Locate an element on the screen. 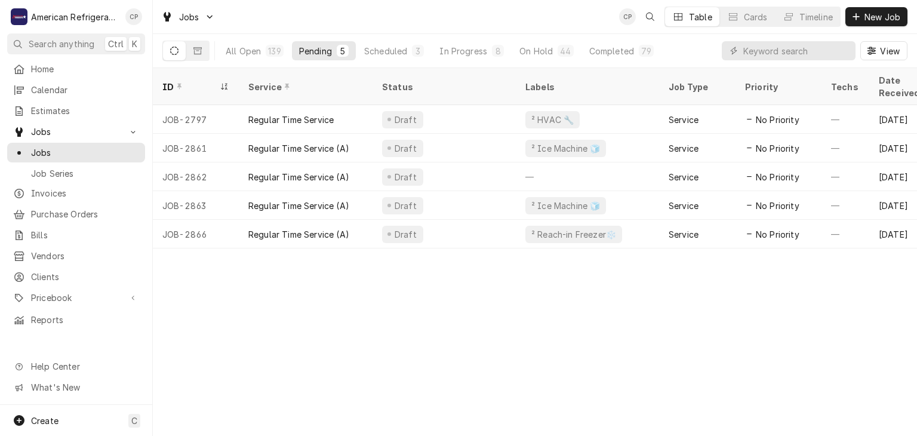 This screenshot has height=436, width=917. span: Reports is located at coordinates (85, 319).